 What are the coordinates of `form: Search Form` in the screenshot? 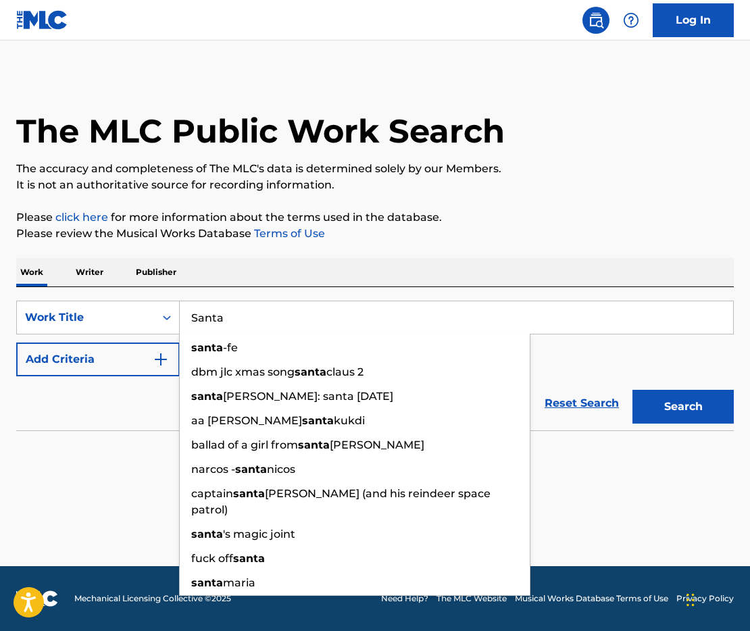 It's located at (375, 365).